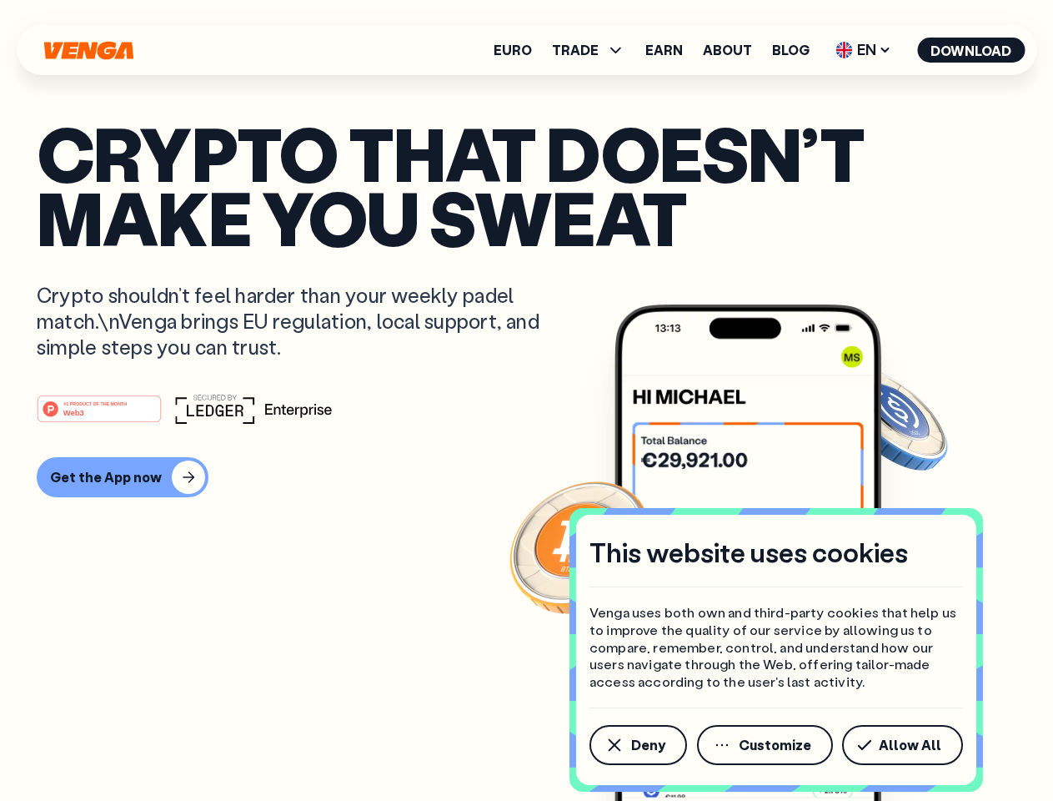 Image resolution: width=1053 pixels, height=801 pixels. What do you see at coordinates (106, 477) in the screenshot?
I see `div: Get the App now` at bounding box center [106, 477].